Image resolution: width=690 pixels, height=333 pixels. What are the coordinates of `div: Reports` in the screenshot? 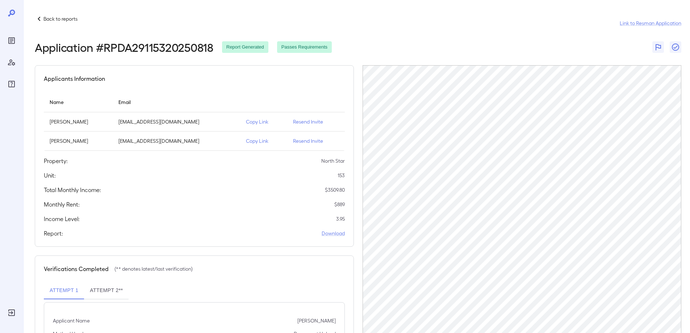 It's located at (12, 41).